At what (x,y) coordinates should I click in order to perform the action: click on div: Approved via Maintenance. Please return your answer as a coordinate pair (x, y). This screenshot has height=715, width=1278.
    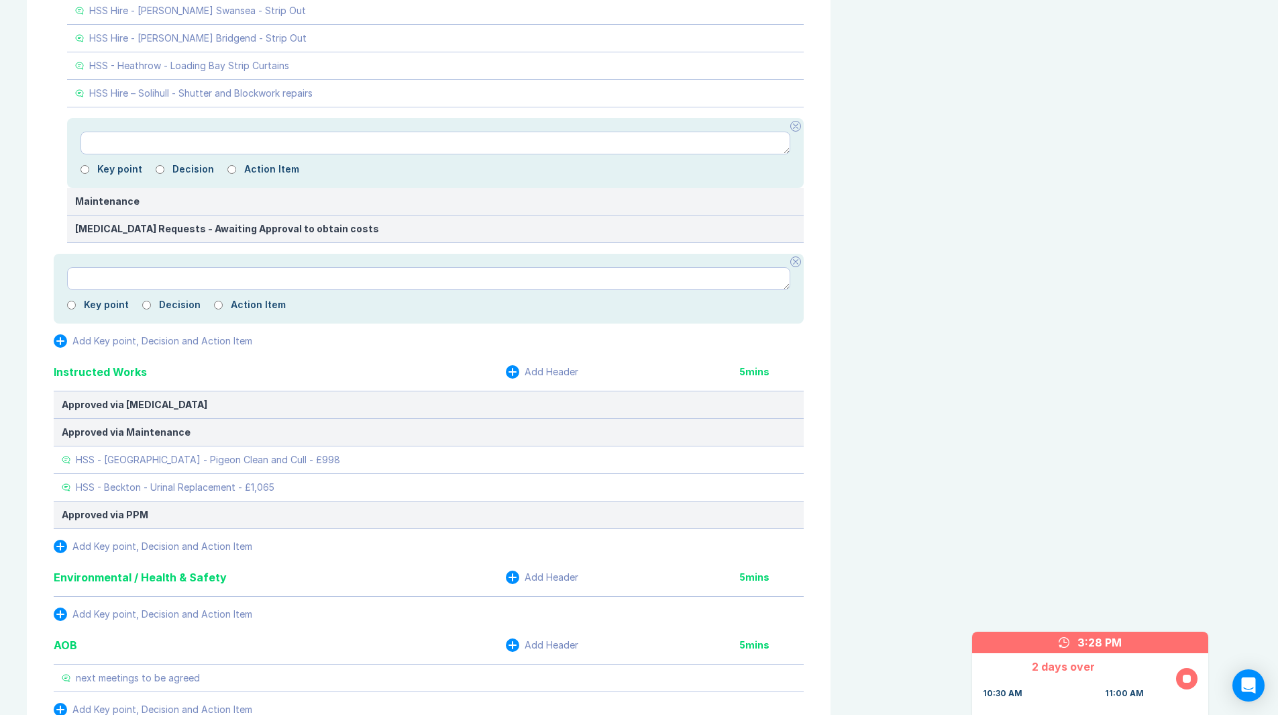
    Looking at the image, I should click on (429, 432).